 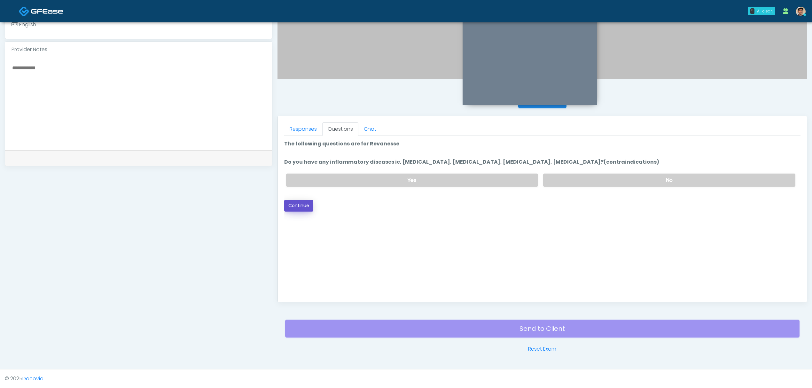 What do you see at coordinates (761, 11) in the screenshot?
I see `a: 0 All clear!` at bounding box center [761, 11].